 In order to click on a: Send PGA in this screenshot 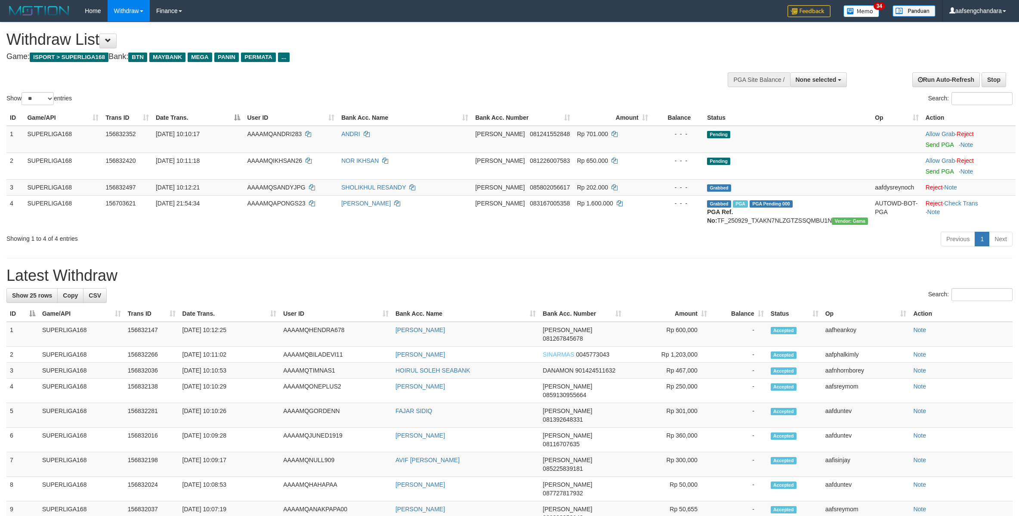, I will do `click(940, 145)`.